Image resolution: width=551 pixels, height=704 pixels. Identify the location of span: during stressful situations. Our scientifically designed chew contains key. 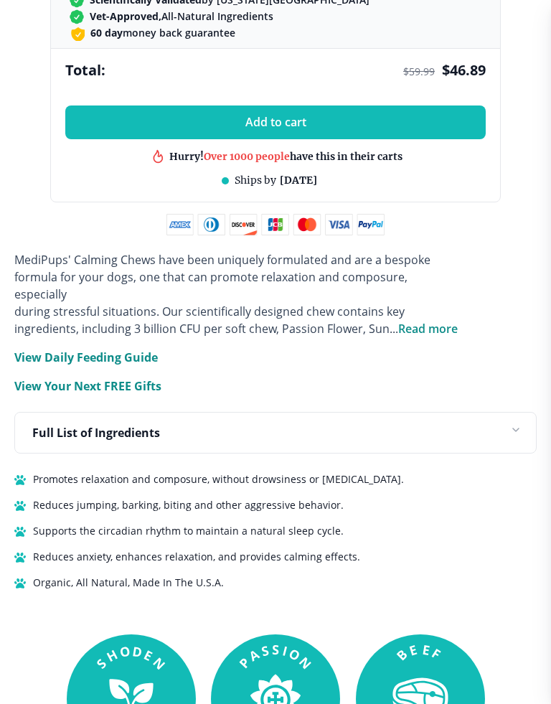
(209, 311).